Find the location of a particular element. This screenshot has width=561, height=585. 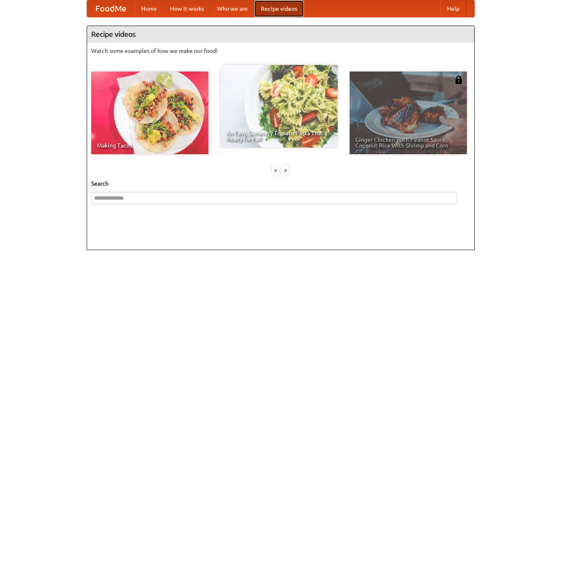

h5: Search is located at coordinates (281, 183).